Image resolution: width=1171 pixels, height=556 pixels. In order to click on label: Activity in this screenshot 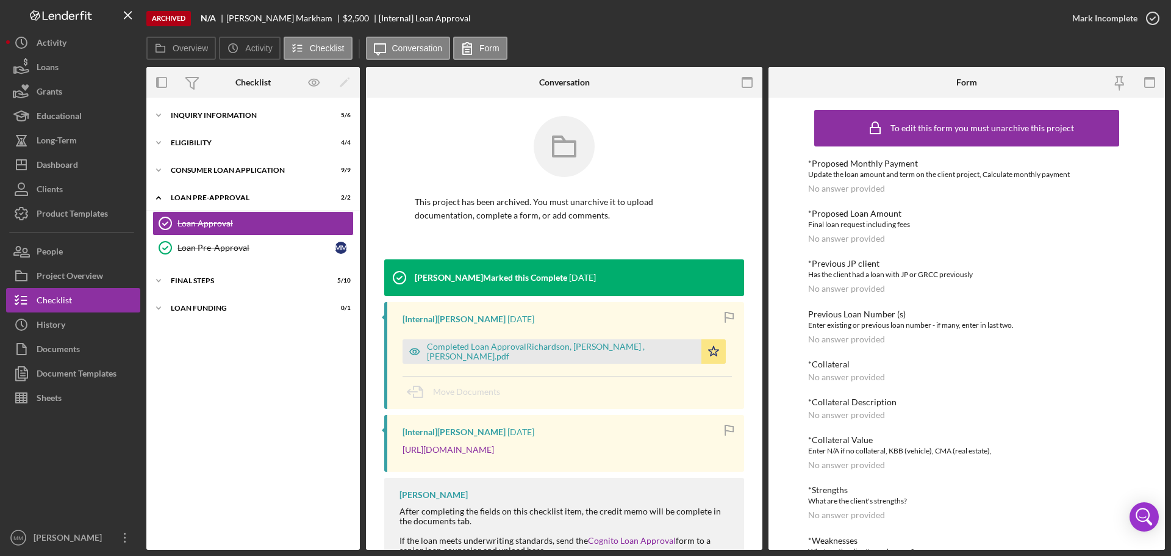, I will do `click(259, 48)`.